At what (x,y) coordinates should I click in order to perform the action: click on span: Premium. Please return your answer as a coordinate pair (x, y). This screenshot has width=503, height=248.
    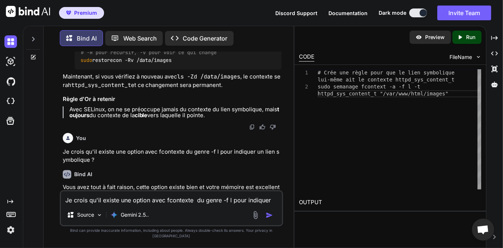
    Looking at the image, I should click on (86, 13).